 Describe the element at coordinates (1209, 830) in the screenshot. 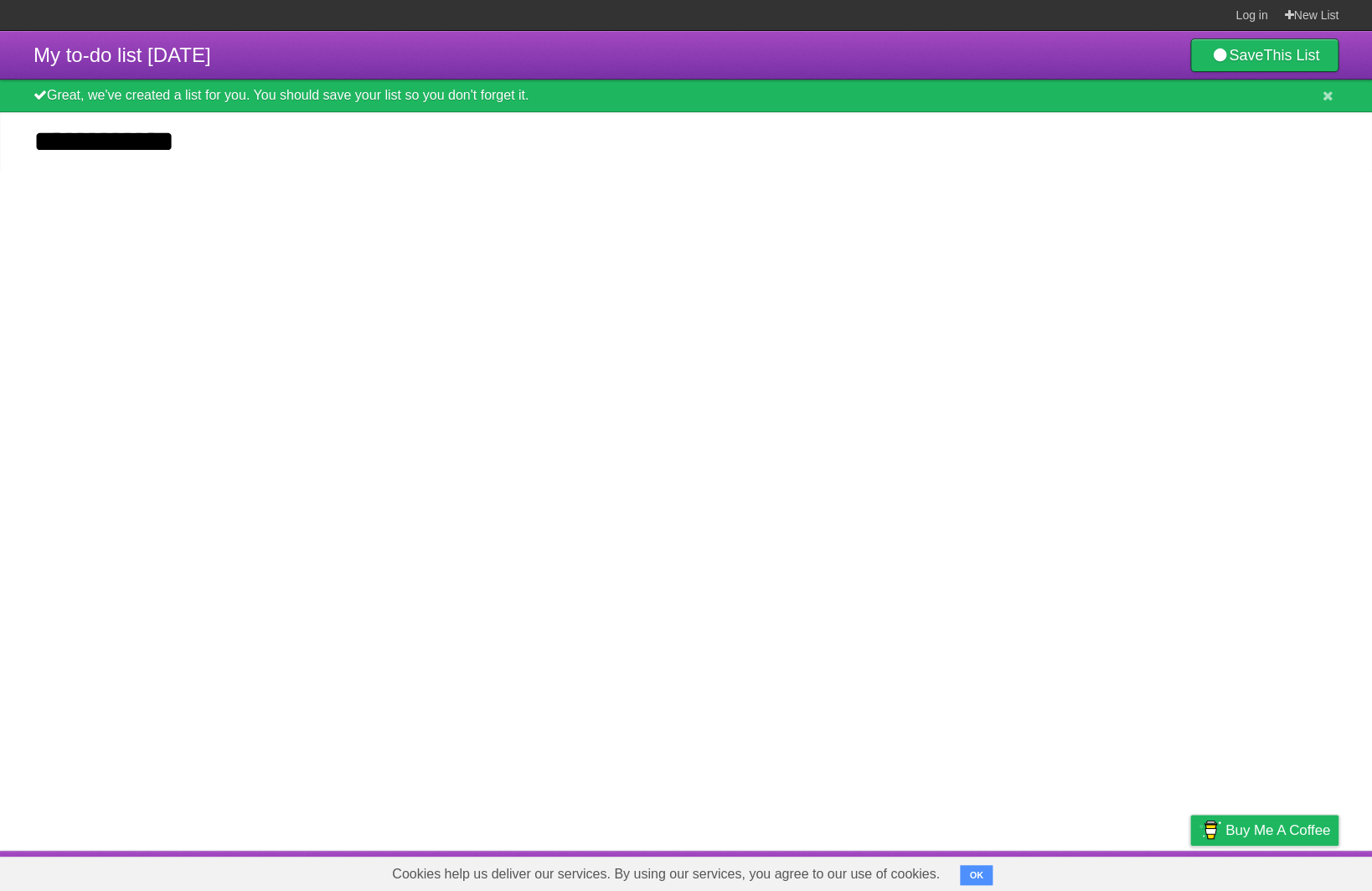

I see `img: Buy me a coffee` at that location.